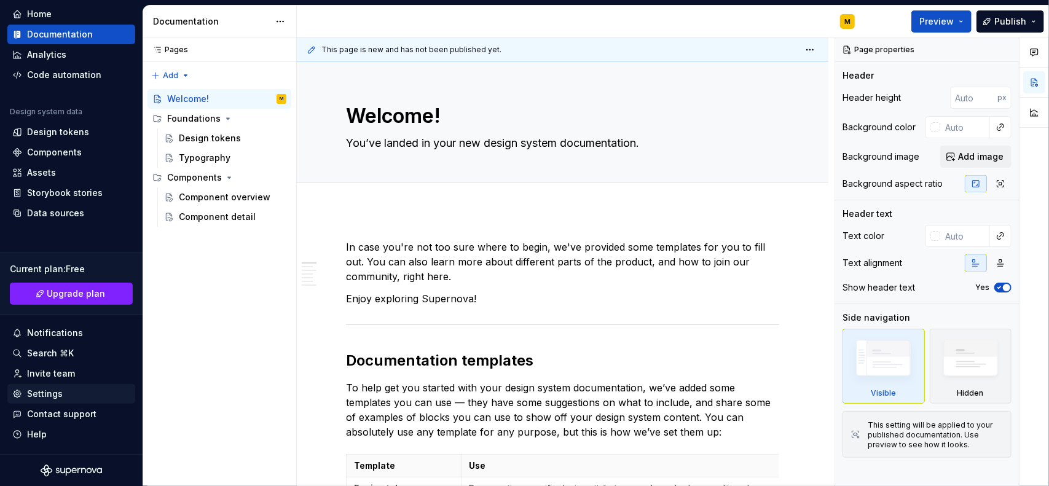  Describe the element at coordinates (562, 410) in the screenshot. I see `p: To help get you started with your design system documentation, we’ve added some templates you can...` at that location.